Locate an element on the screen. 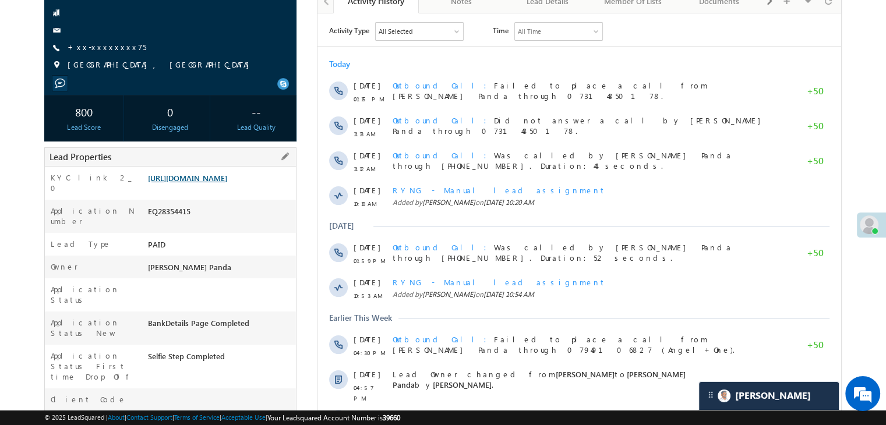 This screenshot has width=886, height=425. div: All Time is located at coordinates (212, 18).